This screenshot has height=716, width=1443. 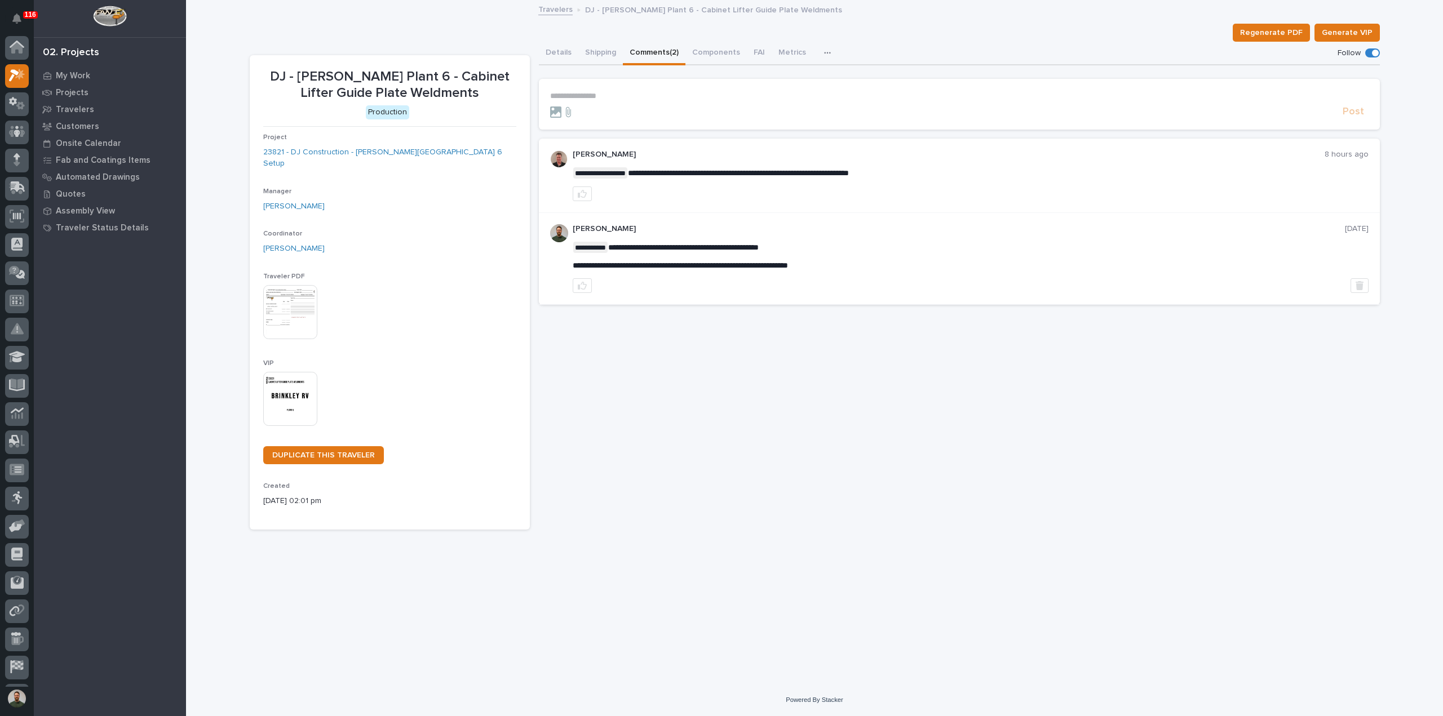 What do you see at coordinates (1353, 112) in the screenshot?
I see `span: Post` at bounding box center [1353, 112].